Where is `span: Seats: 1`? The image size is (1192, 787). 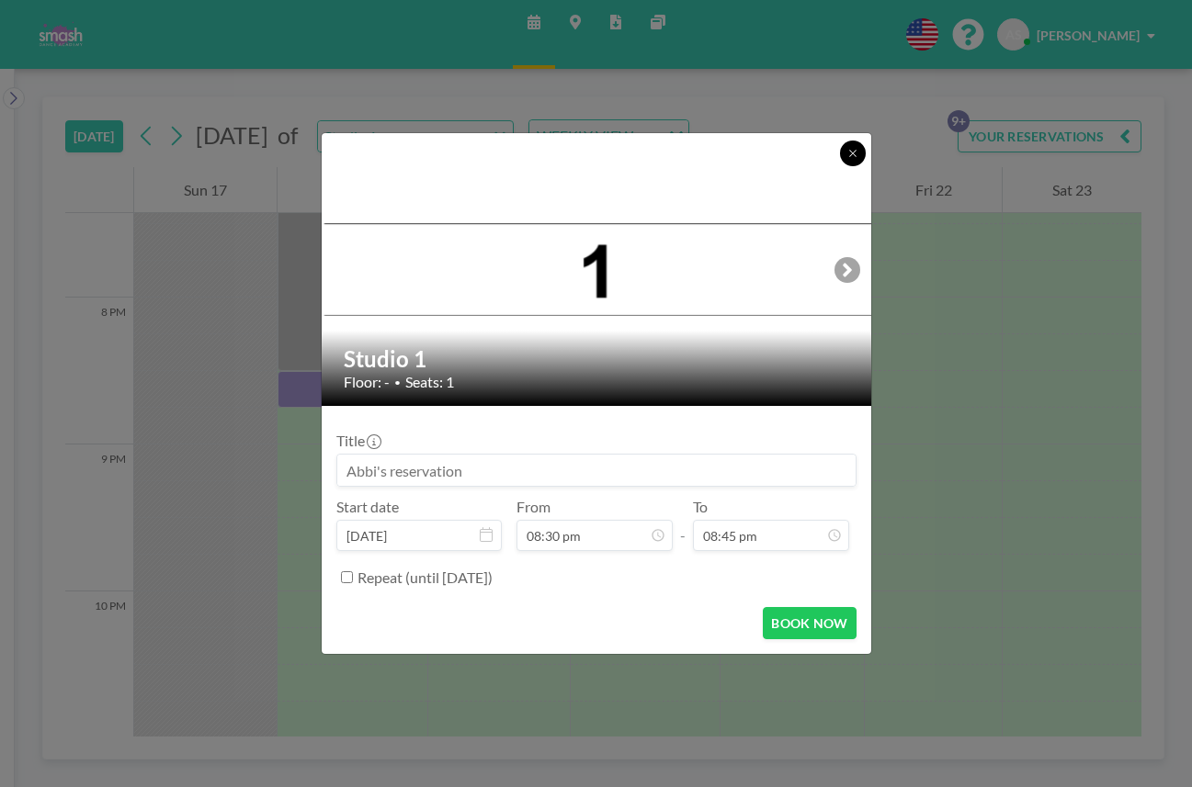 span: Seats: 1 is located at coordinates (429, 382).